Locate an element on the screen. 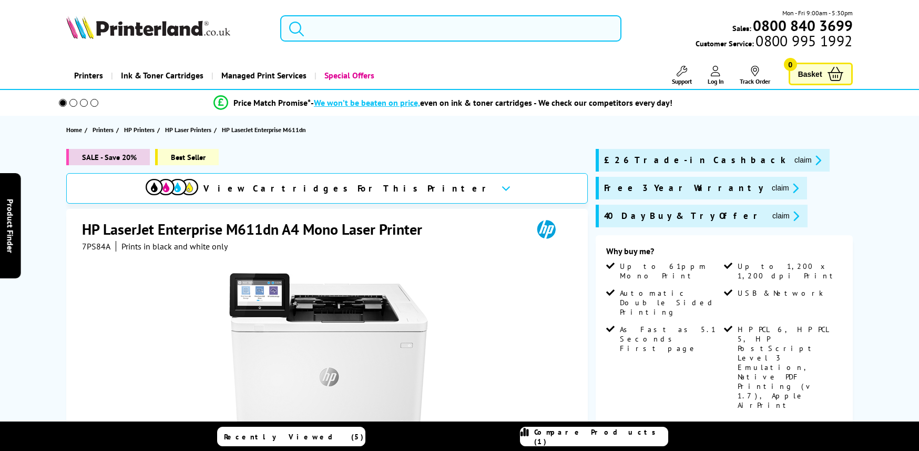  span: Compare Products (1) is located at coordinates (601, 436).